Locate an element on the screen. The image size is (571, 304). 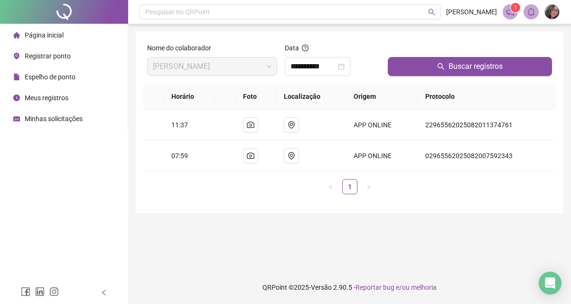
span: linkedin is located at coordinates (40, 291).